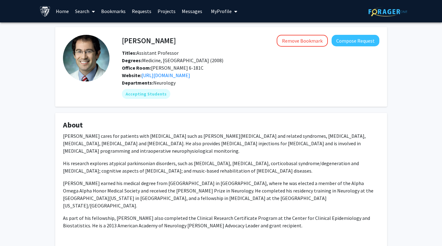 The height and width of the screenshot is (246, 442). Describe the element at coordinates (132, 60) in the screenshot. I see `b: Degrees:` at that location.